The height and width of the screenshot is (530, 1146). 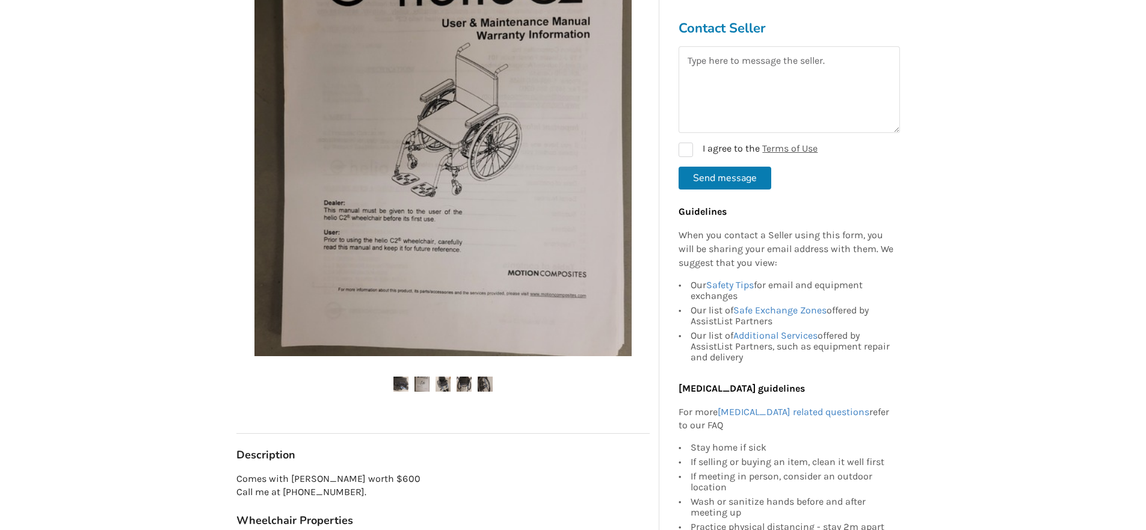 I want to click on div: Our list of offered by AssistList Partners, so click(x=792, y=316).